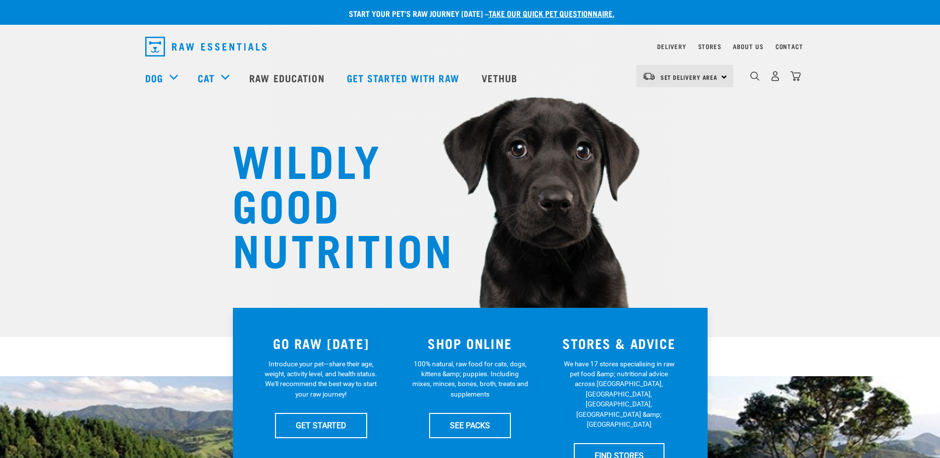  I want to click on a: Raw Education, so click(288, 78).